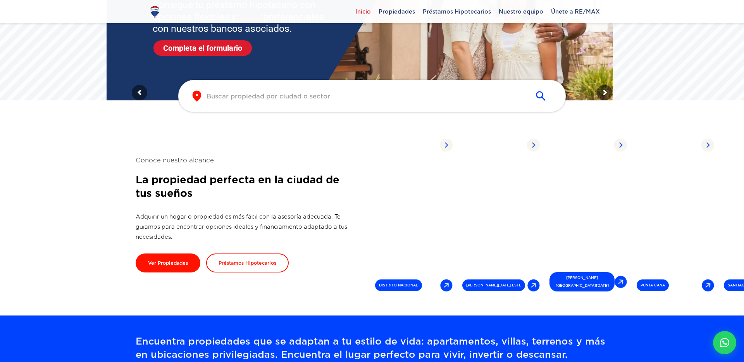 The image size is (744, 362). Describe the element at coordinates (447, 285) in the screenshot. I see `img: Arrow Right 30 Degress` at that location.